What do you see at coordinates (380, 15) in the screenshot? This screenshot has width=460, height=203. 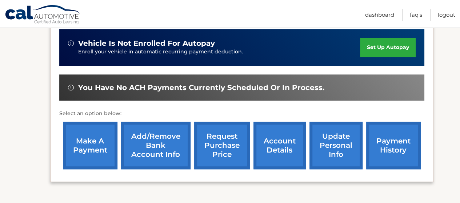 I see `a: Dashboard` at bounding box center [380, 15].